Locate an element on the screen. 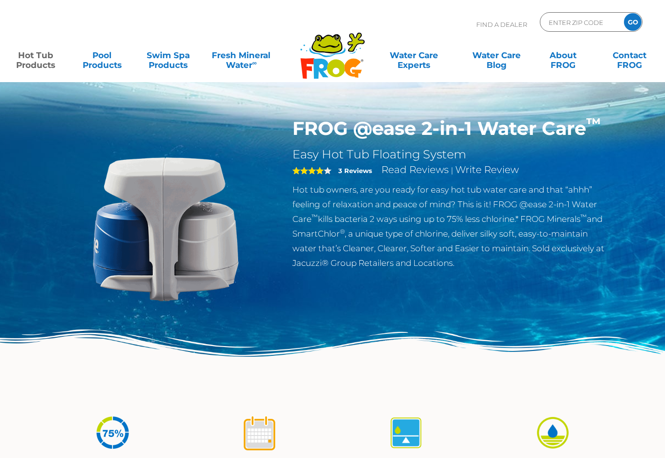  strong: 3 Reviews is located at coordinates (355, 171).